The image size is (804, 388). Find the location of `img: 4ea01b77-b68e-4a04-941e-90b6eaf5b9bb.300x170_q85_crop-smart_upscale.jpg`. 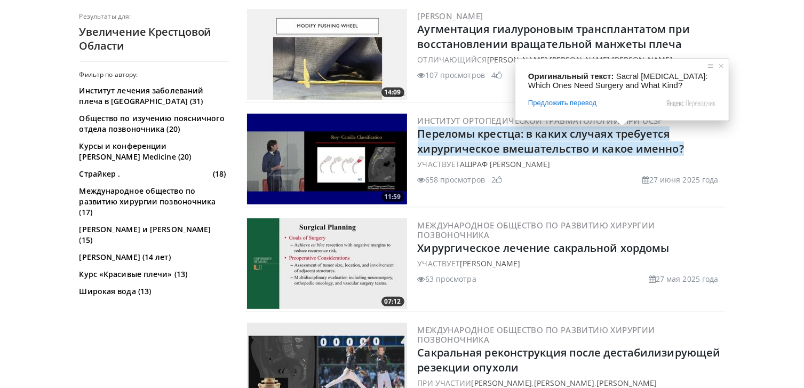

img: 4ea01b77-b68e-4a04-941e-90b6eaf5b9bb.300x170_q85_crop-smart_upscale.jpg is located at coordinates (327, 54).